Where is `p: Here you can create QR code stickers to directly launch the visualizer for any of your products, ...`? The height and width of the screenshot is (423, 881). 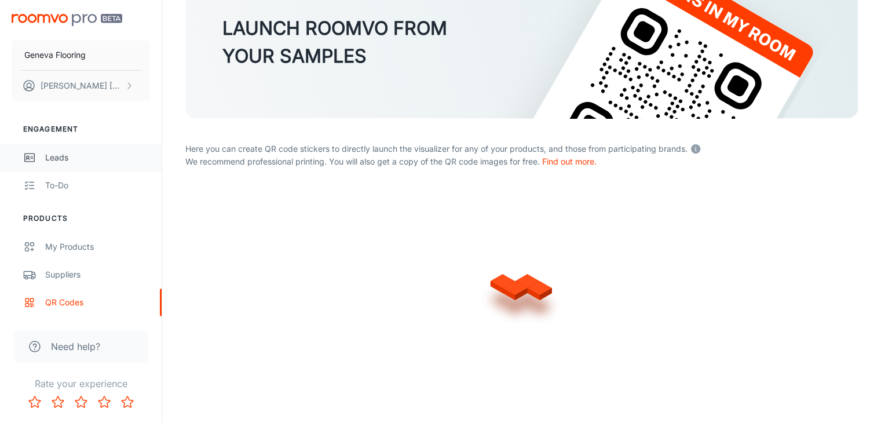 p: Here you can create QR code stickers to directly launch the visualizer for any of your products, ... is located at coordinates (521, 148).